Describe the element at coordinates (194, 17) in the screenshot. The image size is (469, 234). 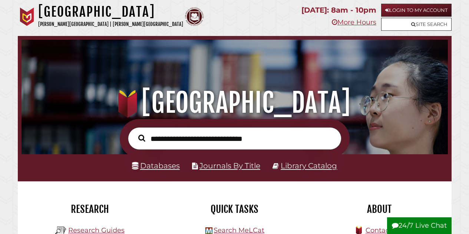
I see `img: Calvin Theological Seminary` at that location.